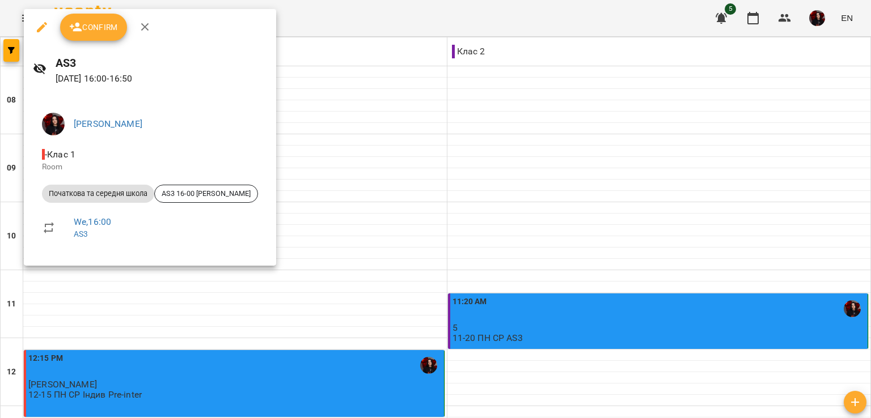 This screenshot has height=418, width=871. What do you see at coordinates (98, 194) in the screenshot?
I see `span: Початкова та середня школа` at bounding box center [98, 194].